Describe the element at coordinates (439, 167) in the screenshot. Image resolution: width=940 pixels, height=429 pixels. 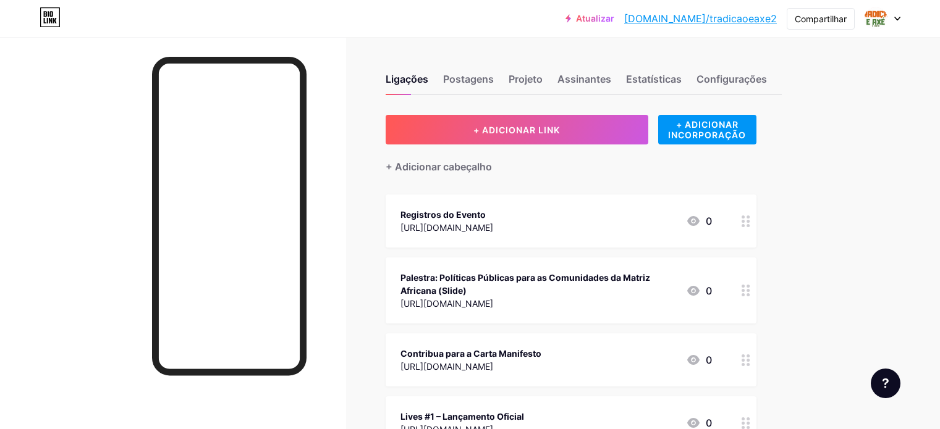
I see `font: + Adicionar cabeçalho` at that location.